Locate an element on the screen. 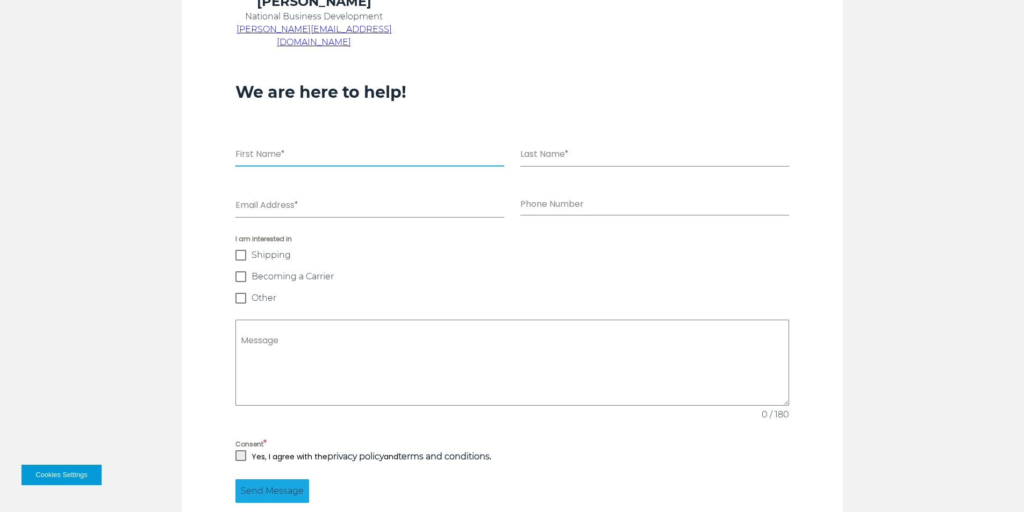 The image size is (1024, 512). a: terms and conditions is located at coordinates (444, 456).